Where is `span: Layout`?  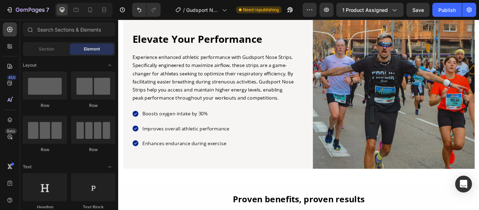 span: Layout is located at coordinates (29, 65).